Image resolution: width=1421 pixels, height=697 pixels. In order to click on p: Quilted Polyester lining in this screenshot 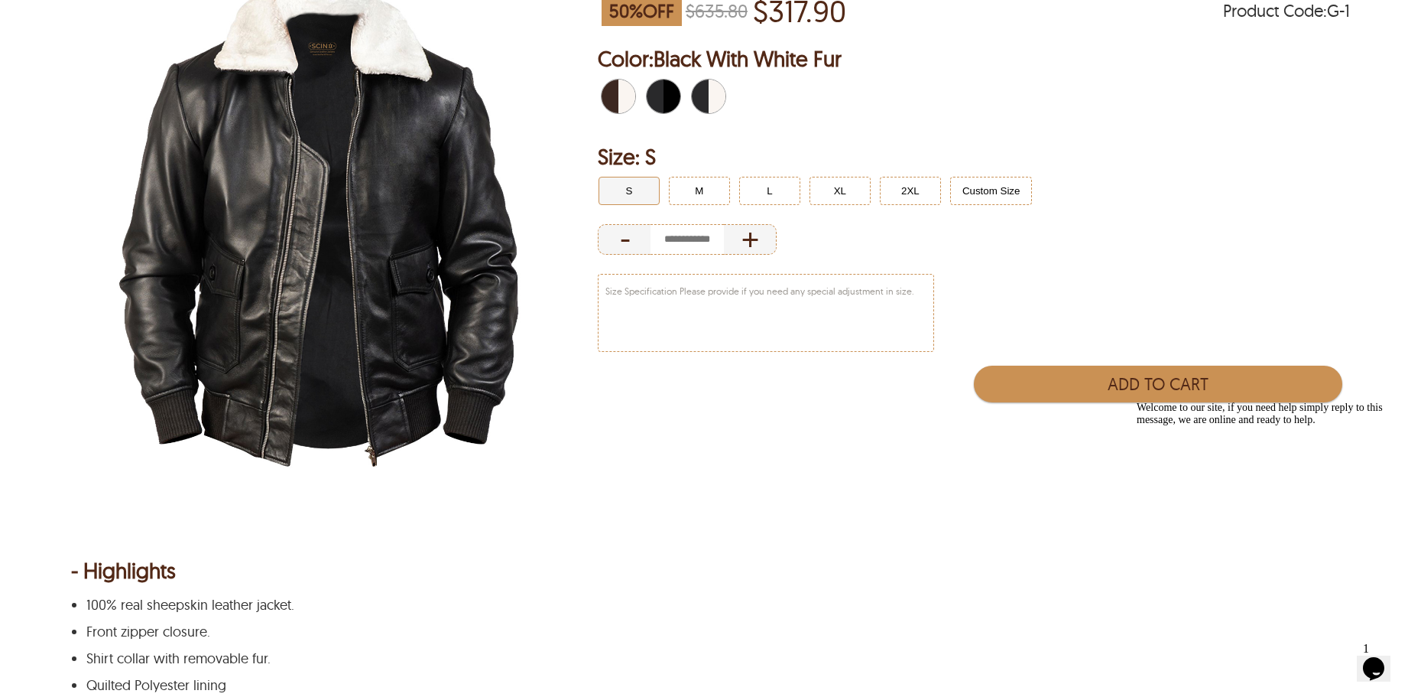, I will do `click(709, 685)`.